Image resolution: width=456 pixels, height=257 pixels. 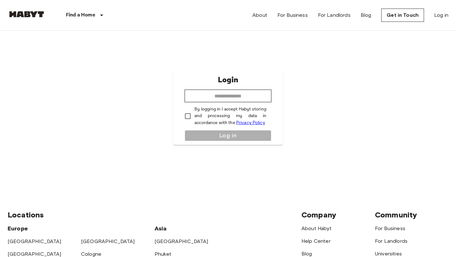 I want to click on a: Get in Touch, so click(x=403, y=15).